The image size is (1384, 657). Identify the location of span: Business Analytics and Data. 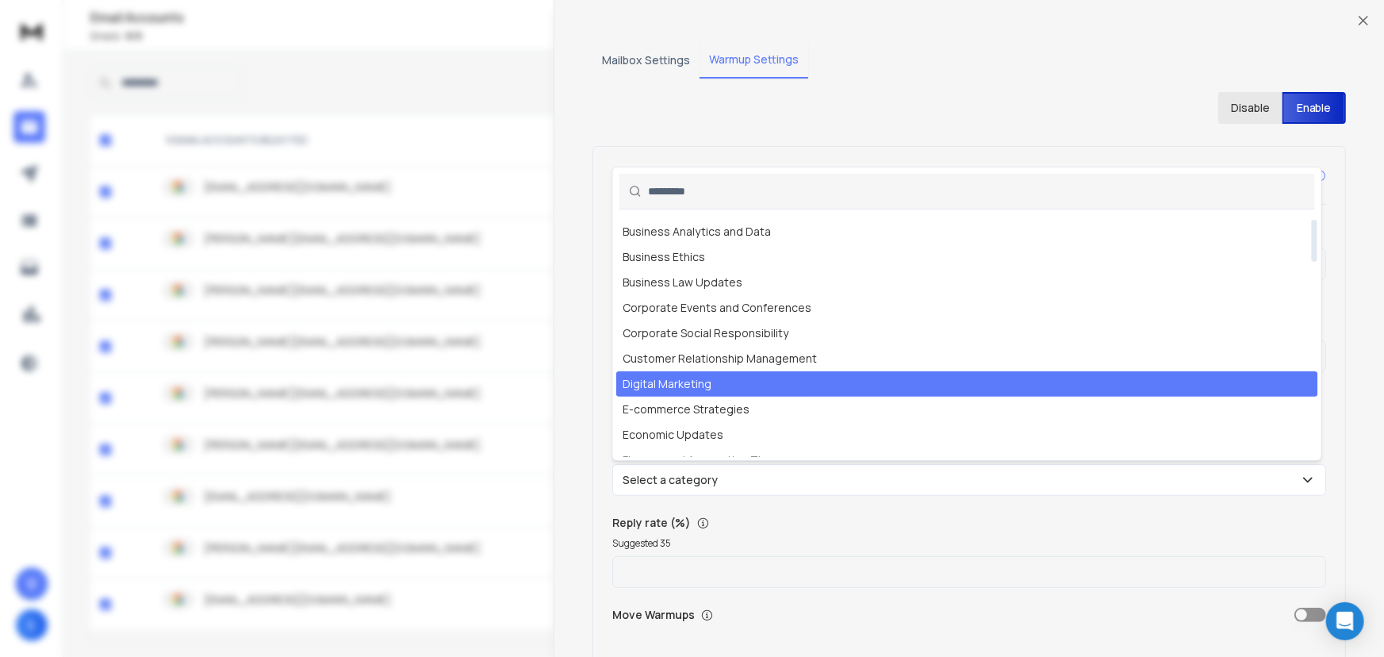
(697, 232).